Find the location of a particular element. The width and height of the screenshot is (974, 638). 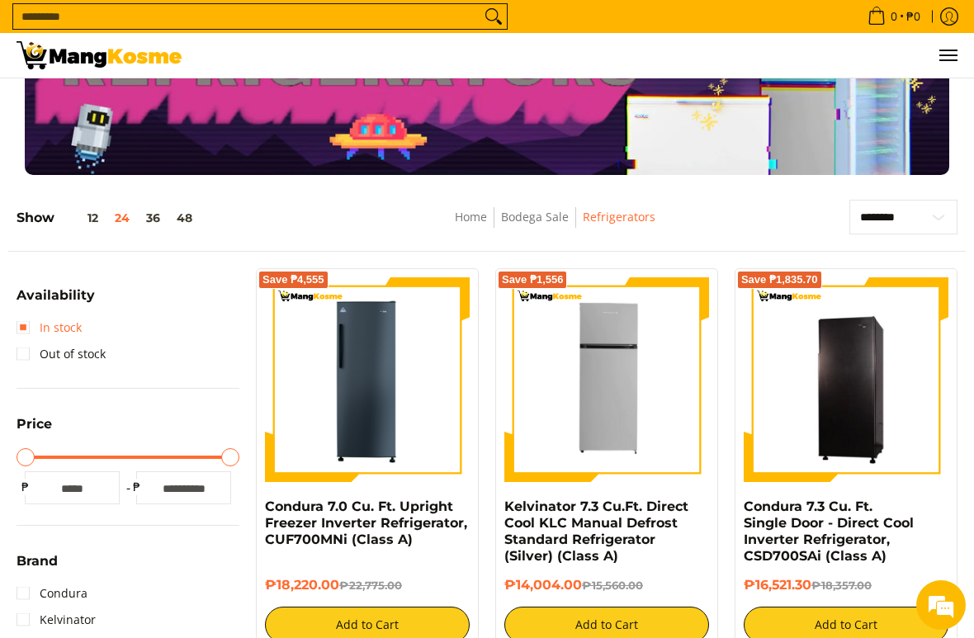

a: Refrigerators is located at coordinates (619, 216).